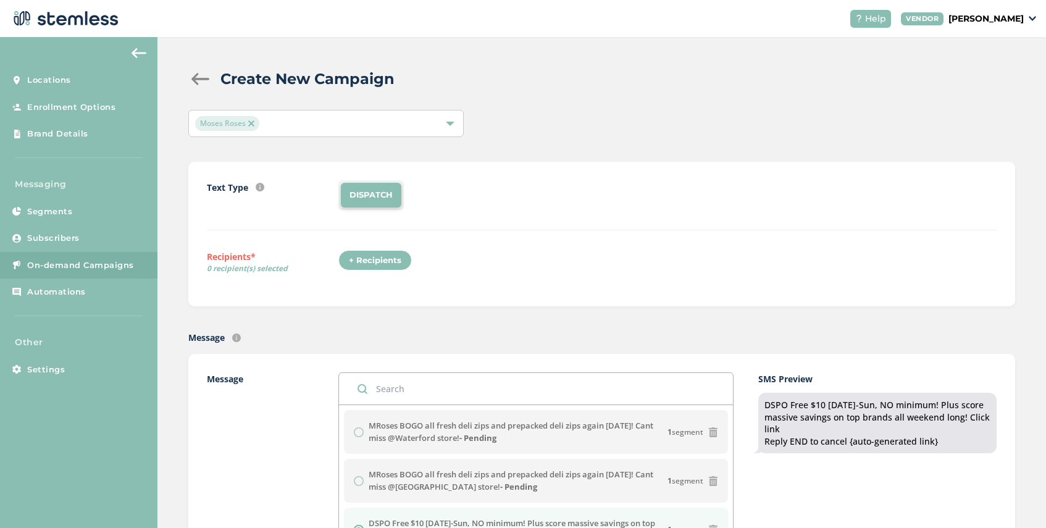  What do you see at coordinates (272, 269) in the screenshot?
I see `span: 0 recipient(s) selected` at bounding box center [272, 269].